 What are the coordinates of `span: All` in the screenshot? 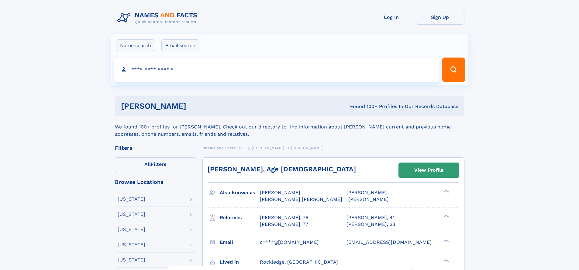 It's located at (147, 164).